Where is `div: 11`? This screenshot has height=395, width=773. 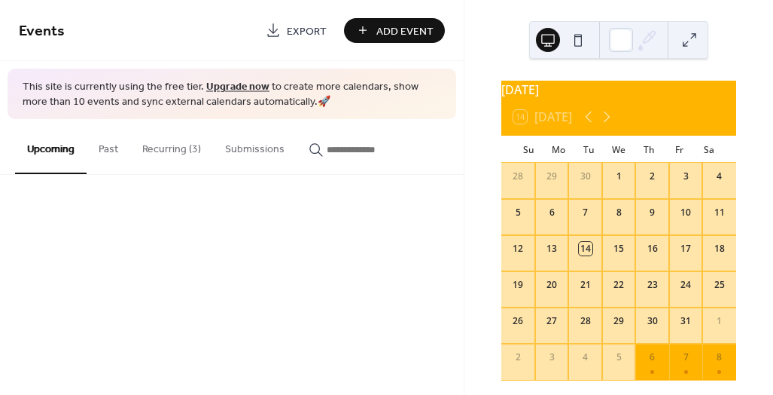
div: 11 is located at coordinates (720, 212).